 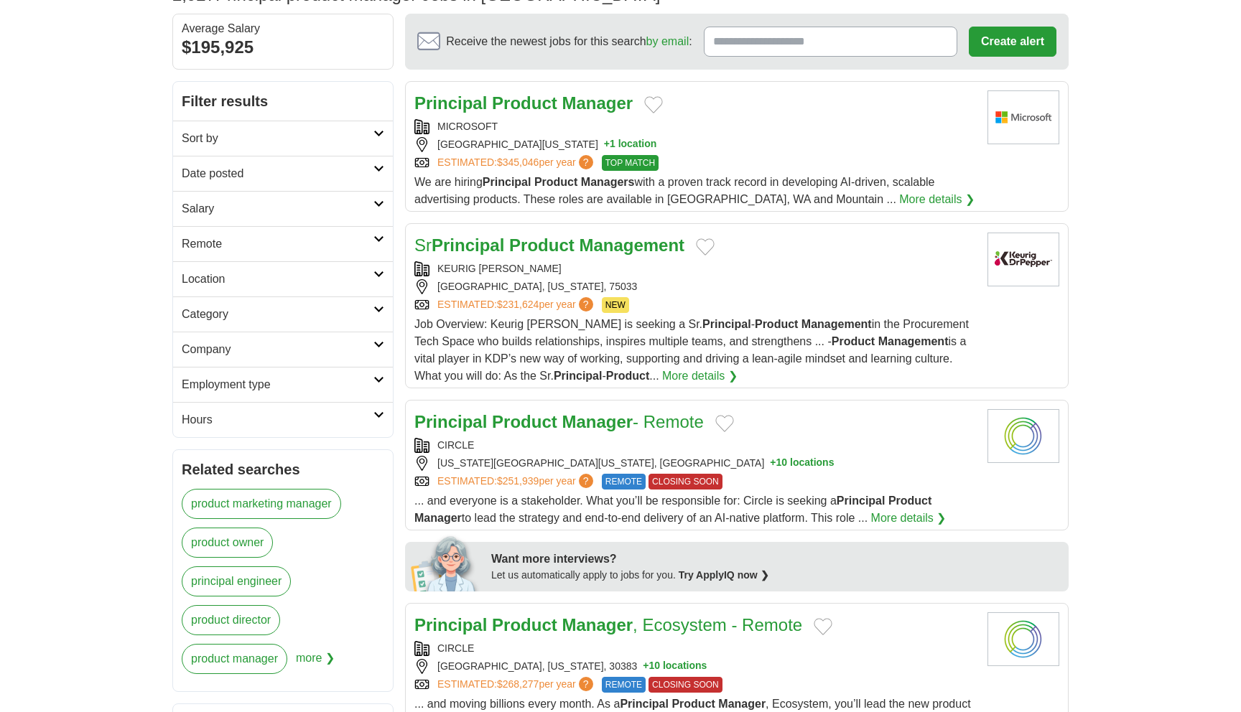 What do you see at coordinates (468, 126) in the screenshot?
I see `a: MICROSOFT` at bounding box center [468, 126].